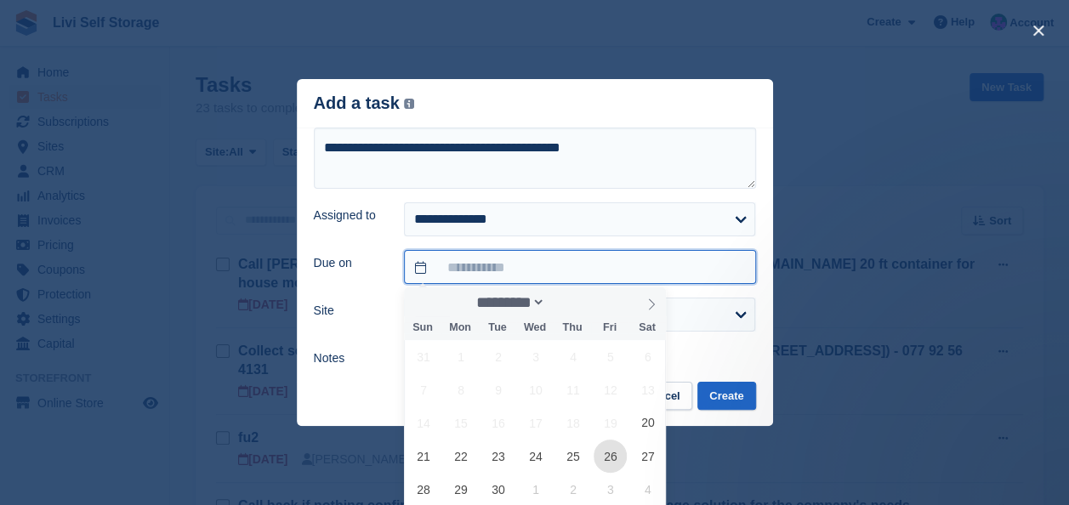  Describe the element at coordinates (497, 327) in the screenshot. I see `span: Tue` at that location.